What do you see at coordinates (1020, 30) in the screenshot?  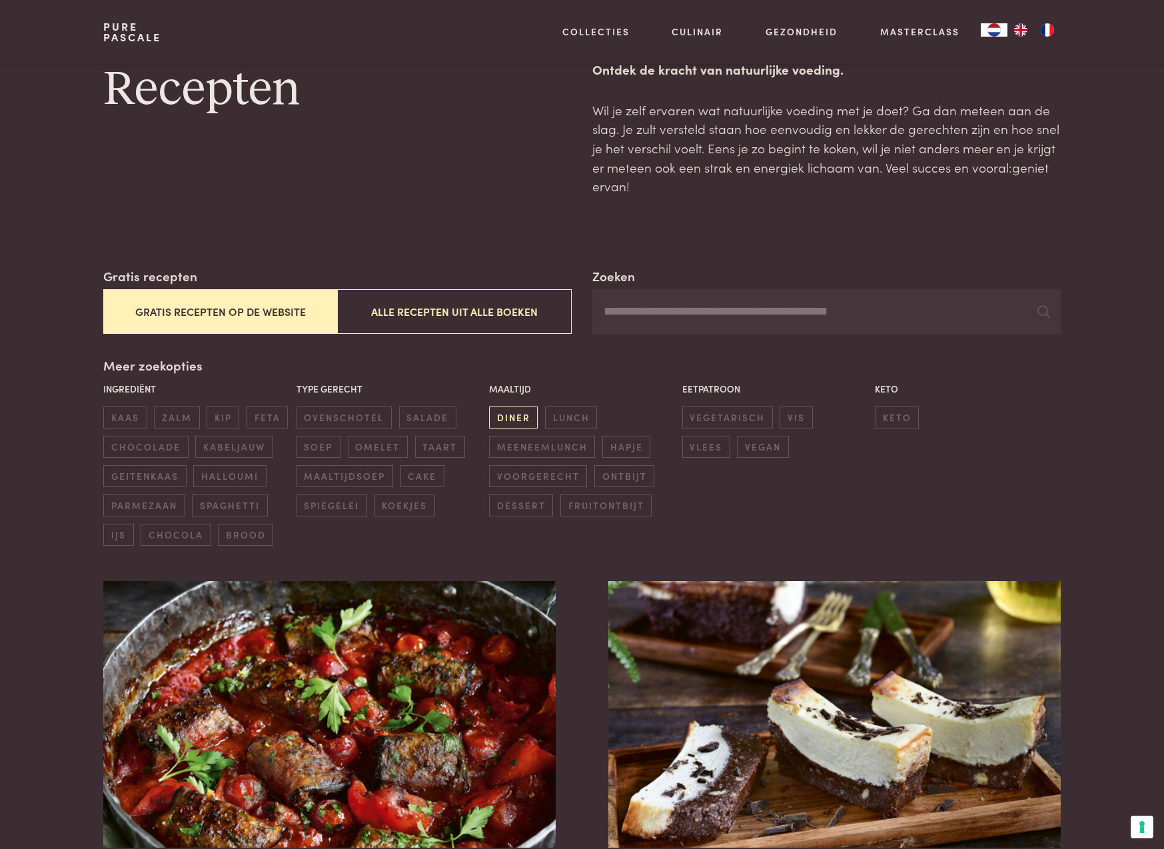 I see `aside: Language selected: Nederlands` at bounding box center [1020, 30].